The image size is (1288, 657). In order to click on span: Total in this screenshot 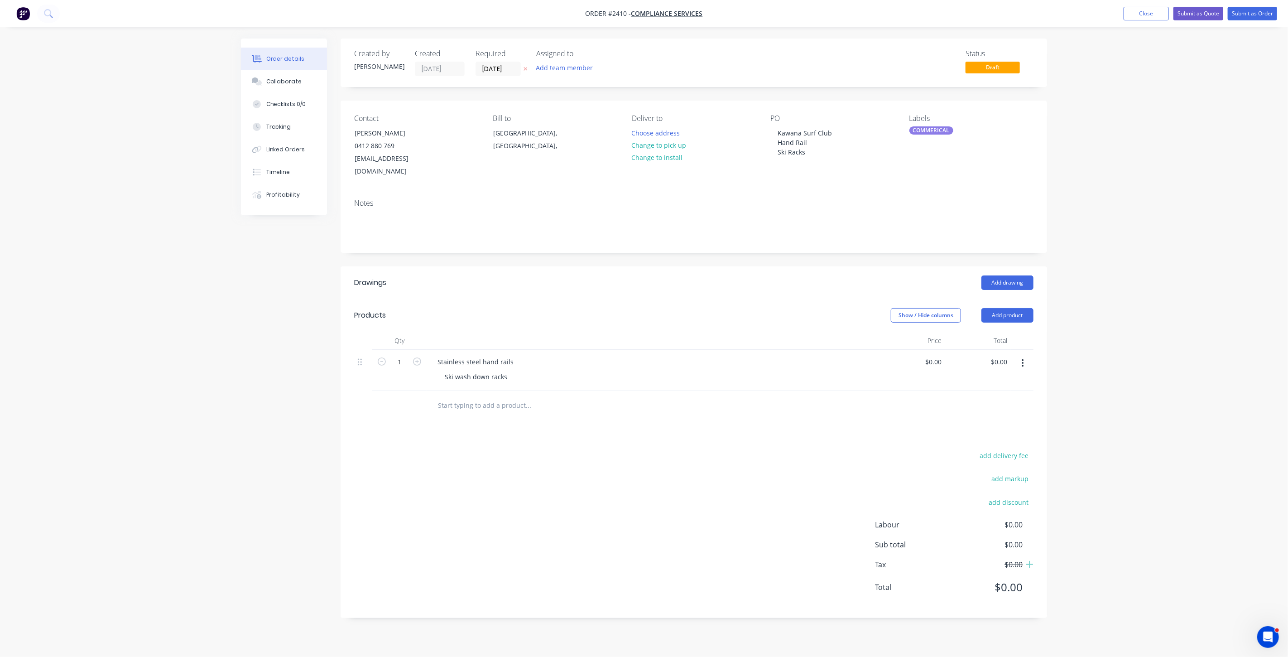, I will do `click(915, 587)`.